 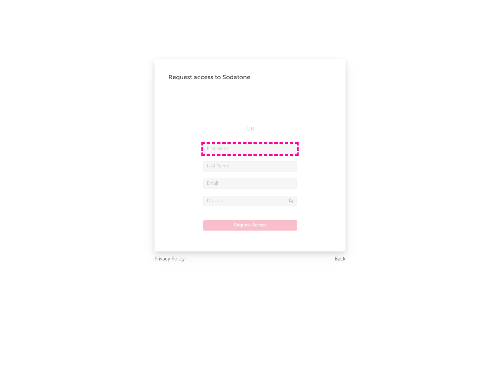 I want to click on input: First Name, so click(x=250, y=149).